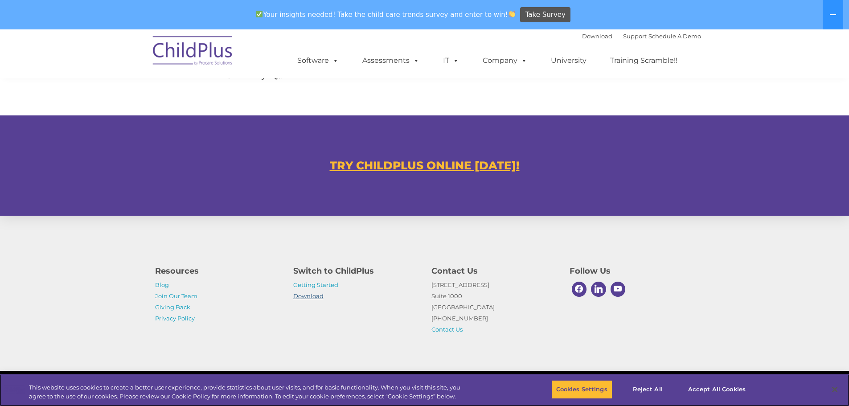 The height and width of the screenshot is (406, 849). I want to click on span: Take Survey, so click(546, 15).